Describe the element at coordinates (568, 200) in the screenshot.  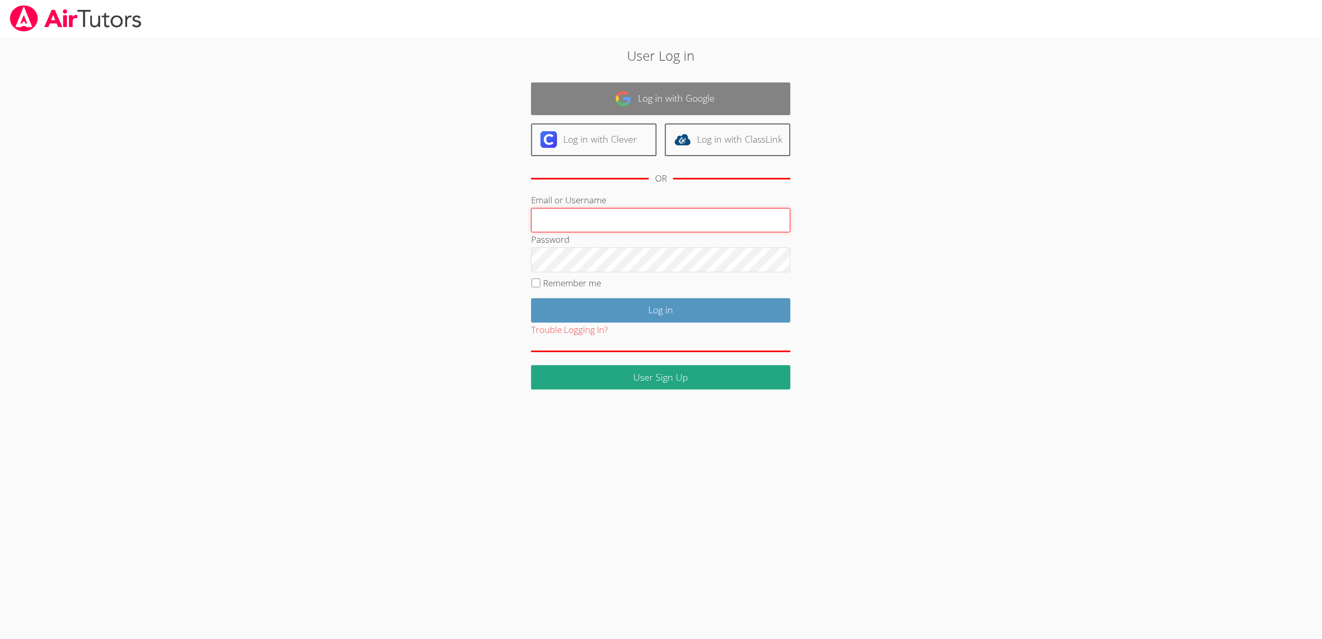
I see `label: Email or Username` at that location.